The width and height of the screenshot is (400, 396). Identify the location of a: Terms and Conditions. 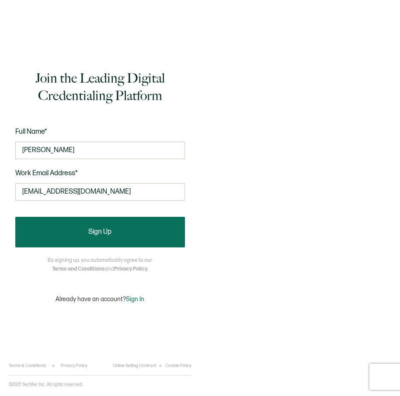
(78, 269).